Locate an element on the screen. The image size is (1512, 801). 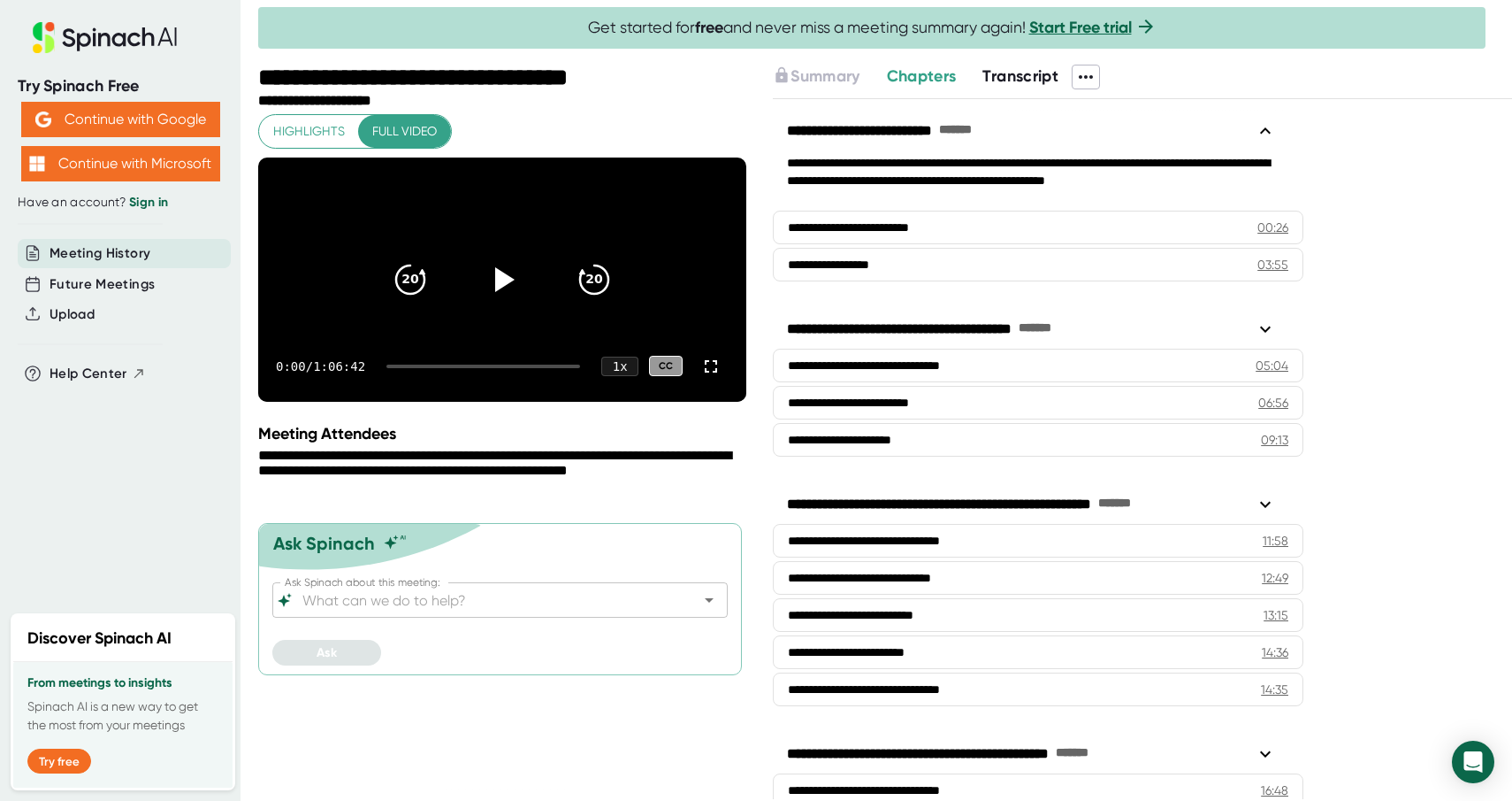
span: Future Meetings is located at coordinates (101, 284).